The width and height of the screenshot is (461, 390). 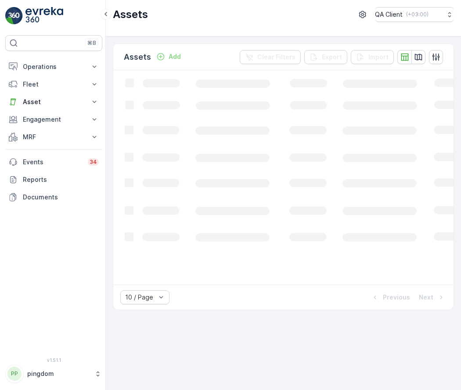 What do you see at coordinates (54, 84) in the screenshot?
I see `button: Fleet` at bounding box center [54, 84].